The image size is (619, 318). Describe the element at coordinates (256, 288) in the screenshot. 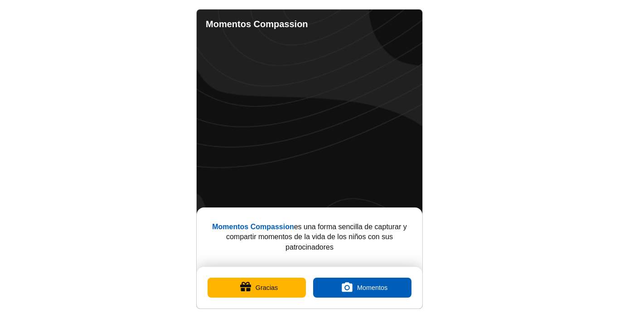

I see `button: Gracias` at that location.